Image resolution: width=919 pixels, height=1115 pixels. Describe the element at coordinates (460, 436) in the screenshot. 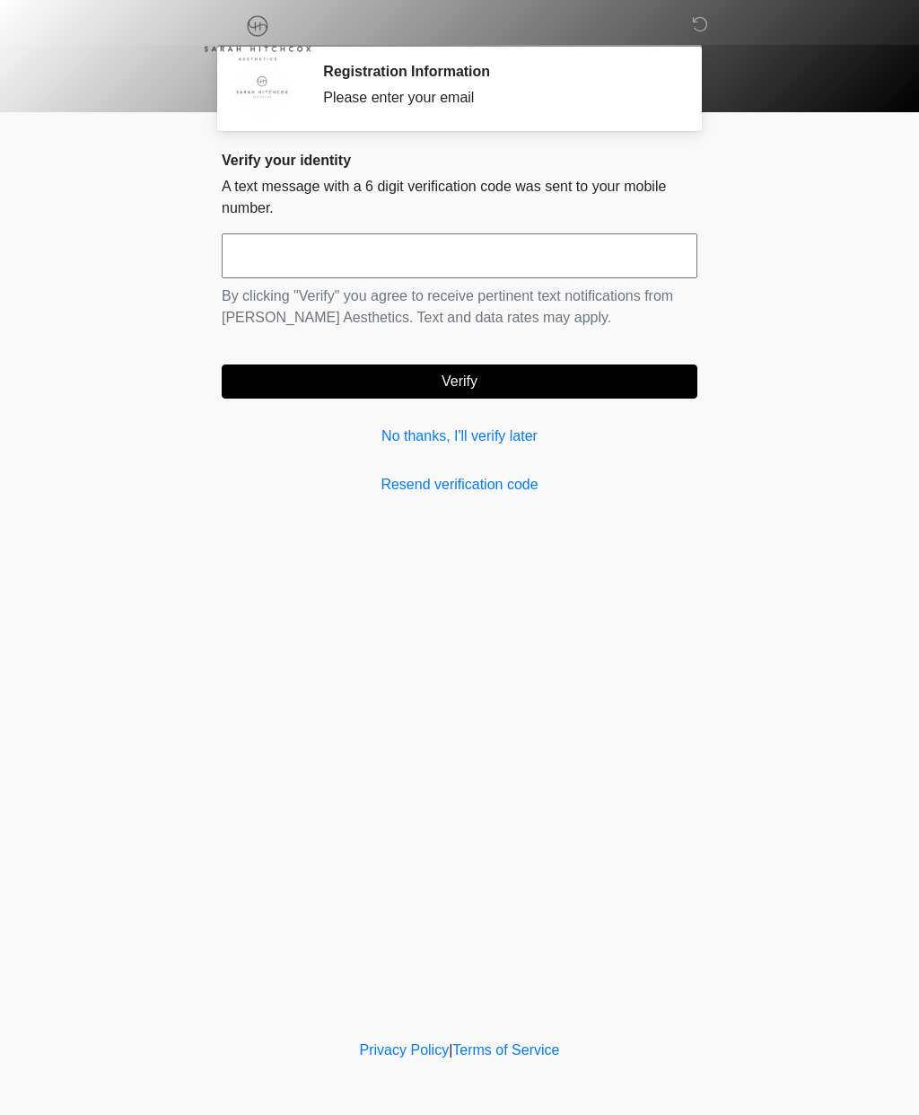

I see `a: No thanks, I'll verify later` at that location.